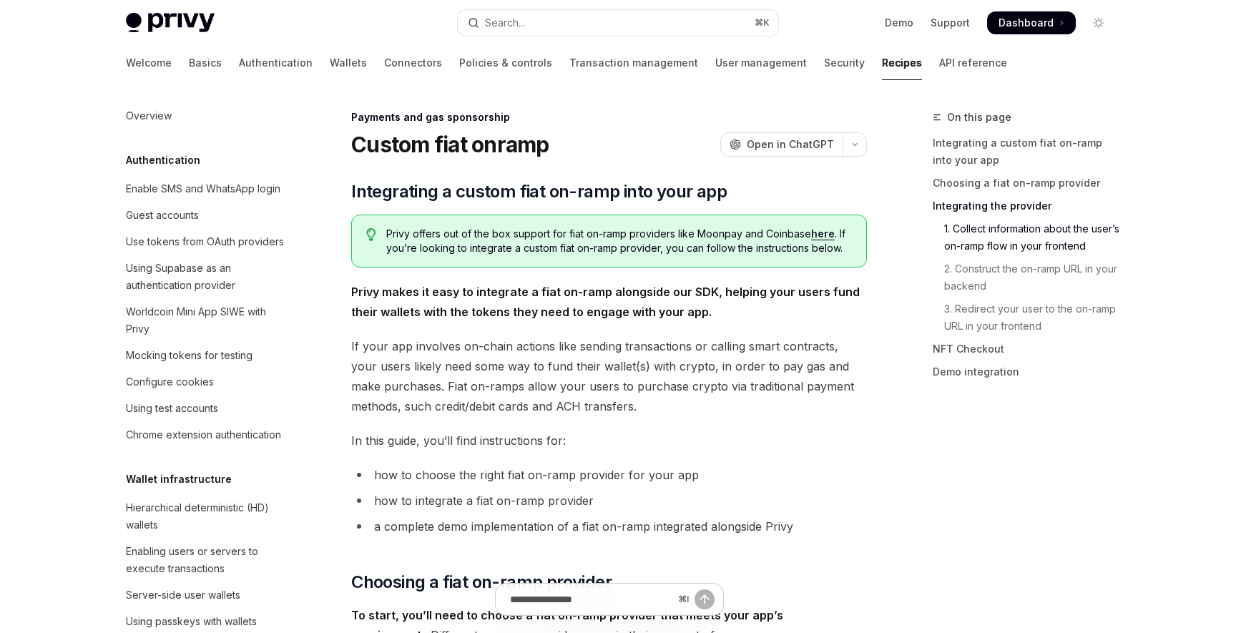 This screenshot has width=1236, height=633. What do you see at coordinates (1026, 23) in the screenshot?
I see `span: Dashboard` at bounding box center [1026, 23].